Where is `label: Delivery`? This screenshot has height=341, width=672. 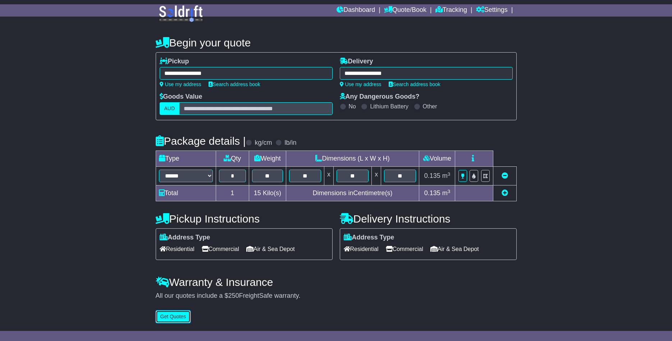 label: Delivery is located at coordinates (357, 62).